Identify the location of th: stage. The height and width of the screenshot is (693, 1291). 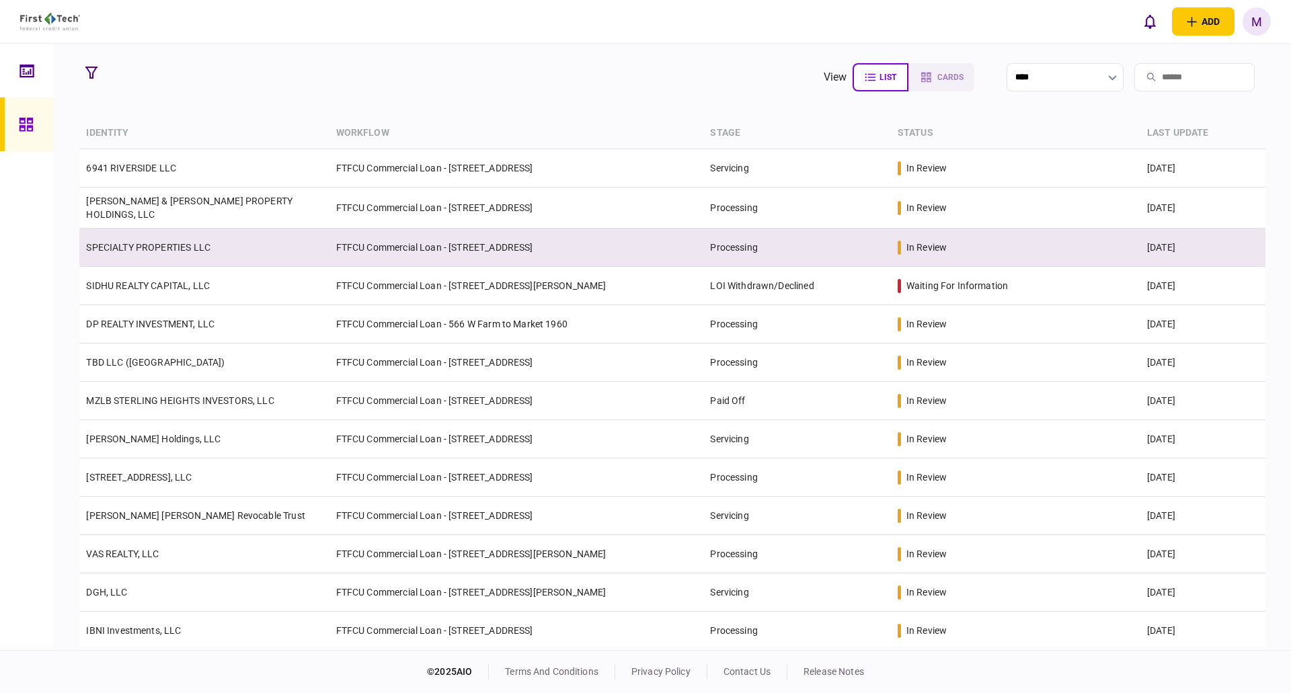
(797, 133).